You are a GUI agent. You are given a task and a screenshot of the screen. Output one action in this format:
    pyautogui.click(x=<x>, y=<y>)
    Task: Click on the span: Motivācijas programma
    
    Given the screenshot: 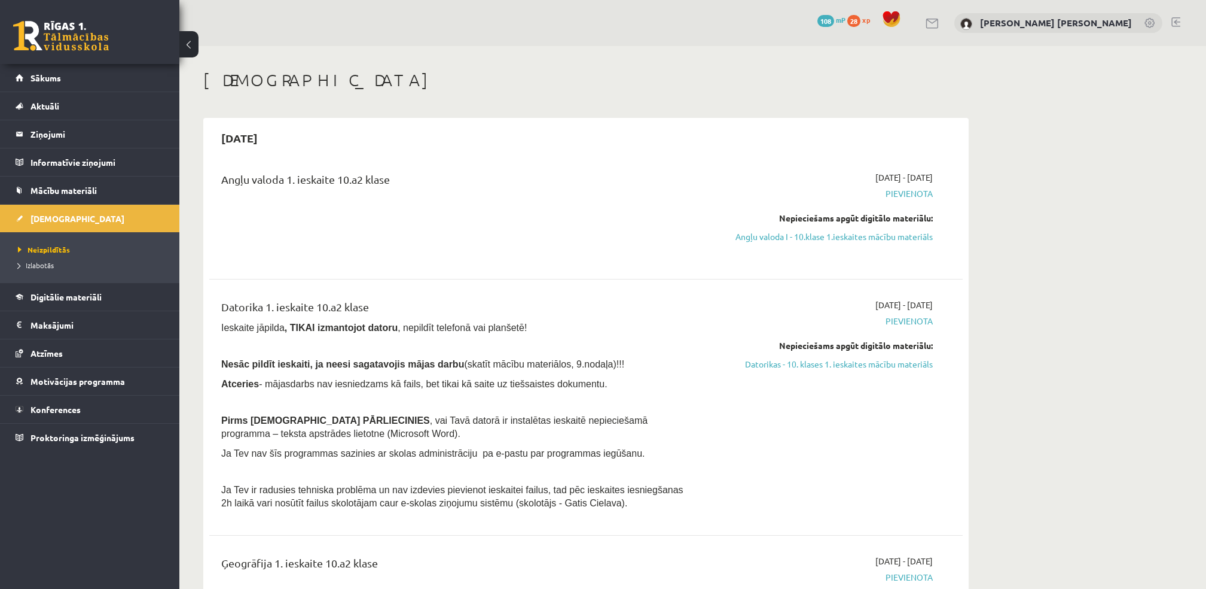 What is the action you would take?
    pyautogui.click(x=78, y=381)
    